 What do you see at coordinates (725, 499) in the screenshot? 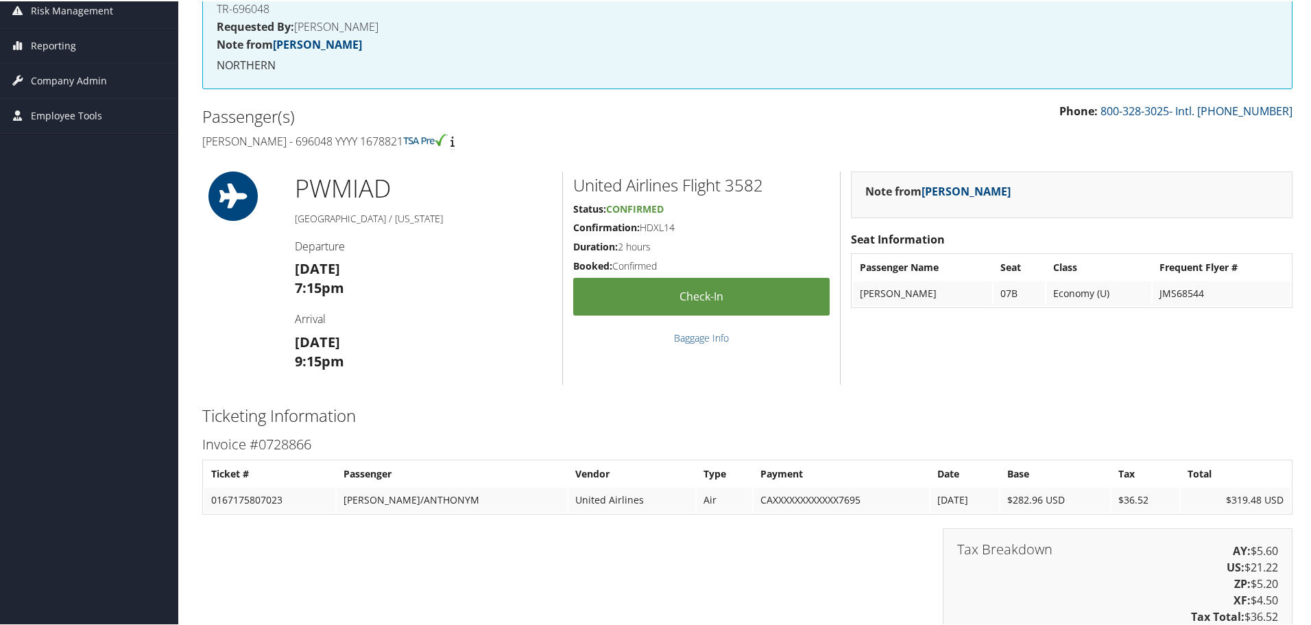
I see `td: Air` at bounding box center [725, 499].